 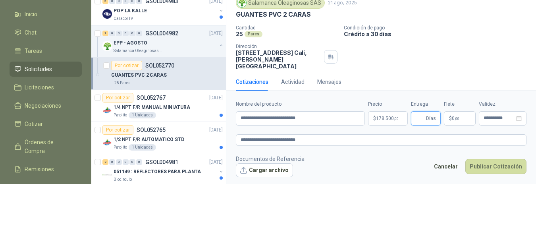 I want to click on a: Inicio, so click(x=46, y=14).